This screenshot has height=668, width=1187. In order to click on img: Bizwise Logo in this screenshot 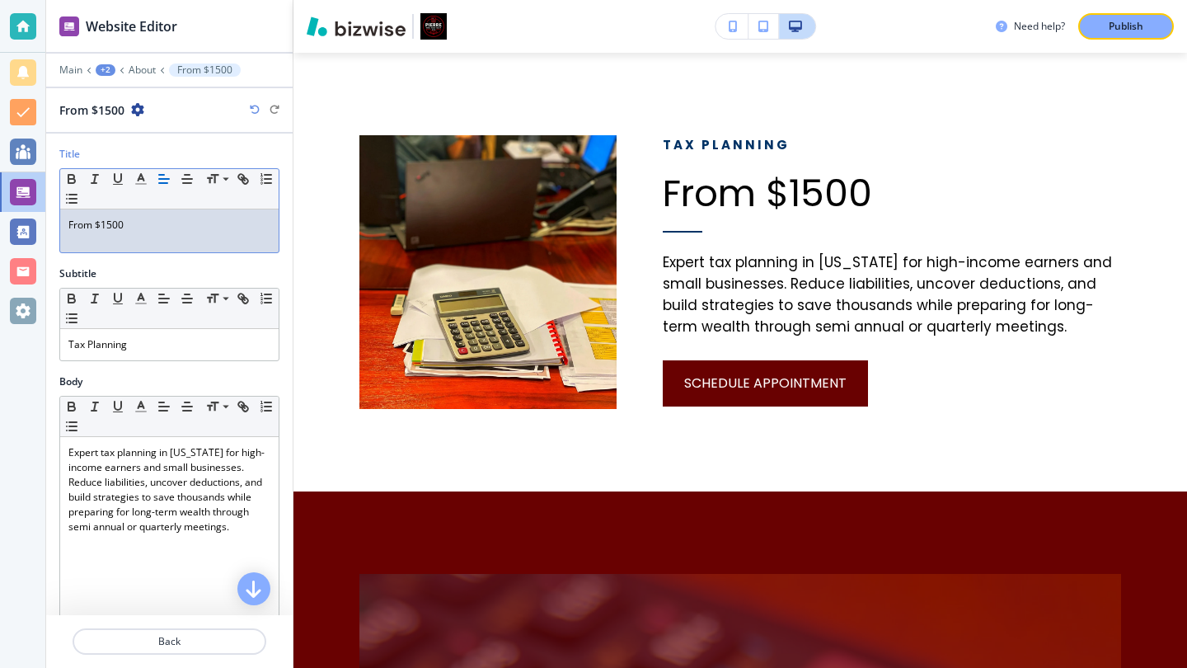, I will do `click(356, 26)`.